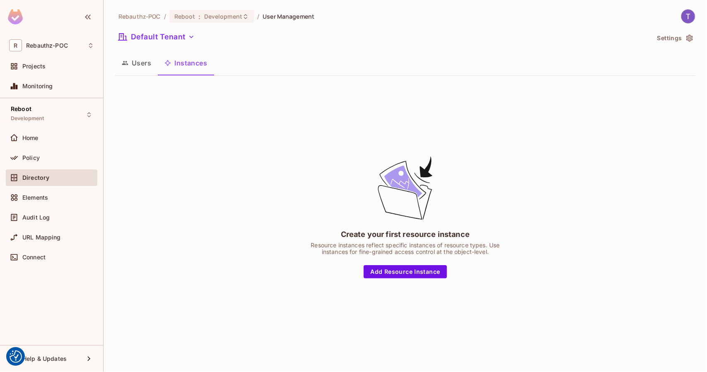  I want to click on span: R, so click(15, 45).